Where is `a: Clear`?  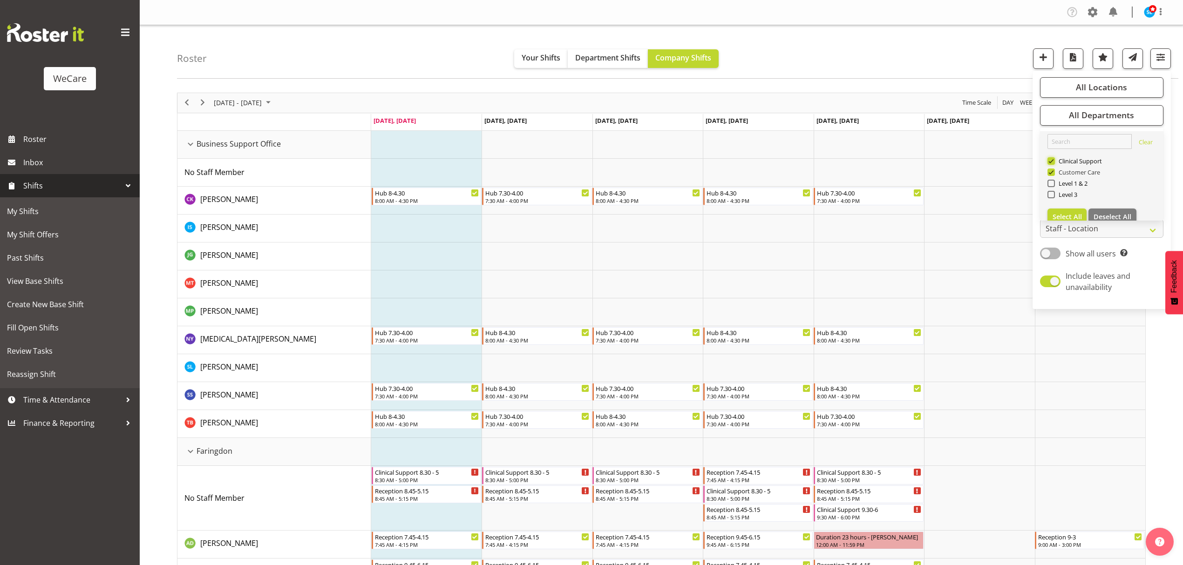
a: Clear is located at coordinates (1146, 143).